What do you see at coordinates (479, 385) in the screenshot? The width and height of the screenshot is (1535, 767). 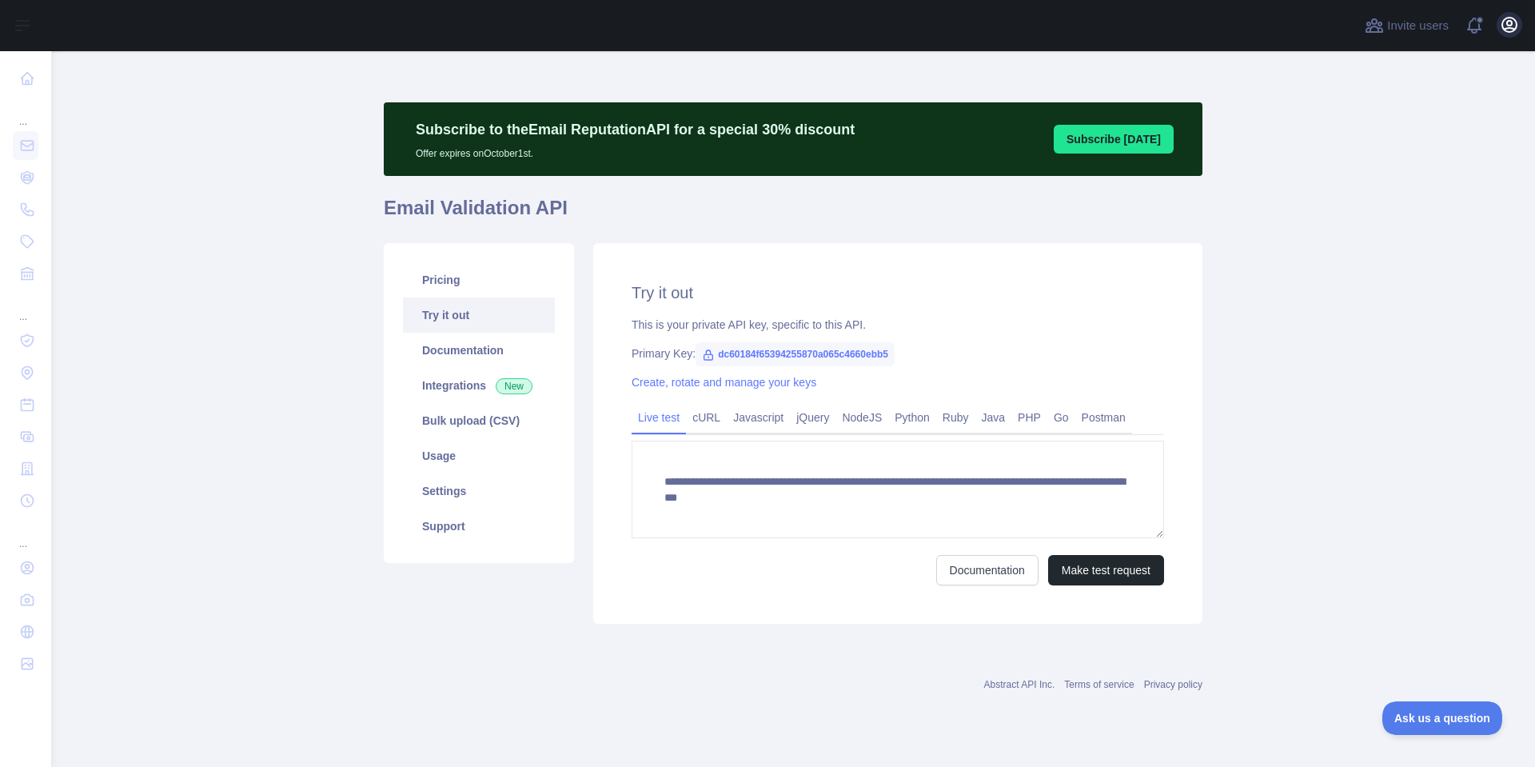 I see `a: Integrations New` at bounding box center [479, 385].